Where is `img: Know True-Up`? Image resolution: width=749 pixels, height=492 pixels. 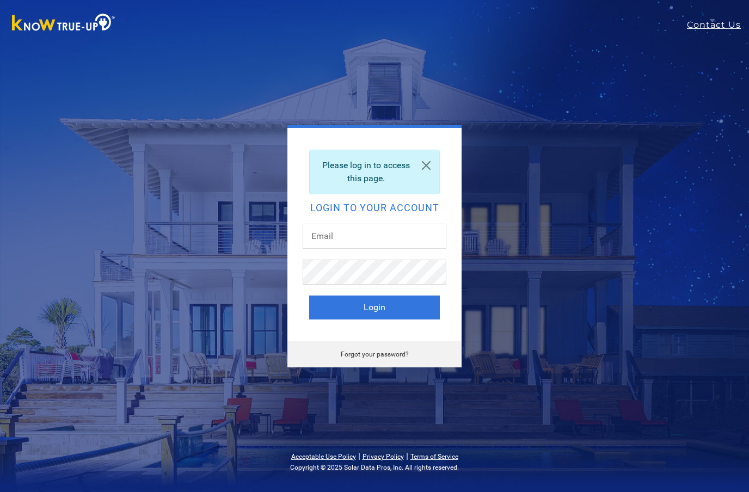 img: Know True-Up is located at coordinates (64, 23).